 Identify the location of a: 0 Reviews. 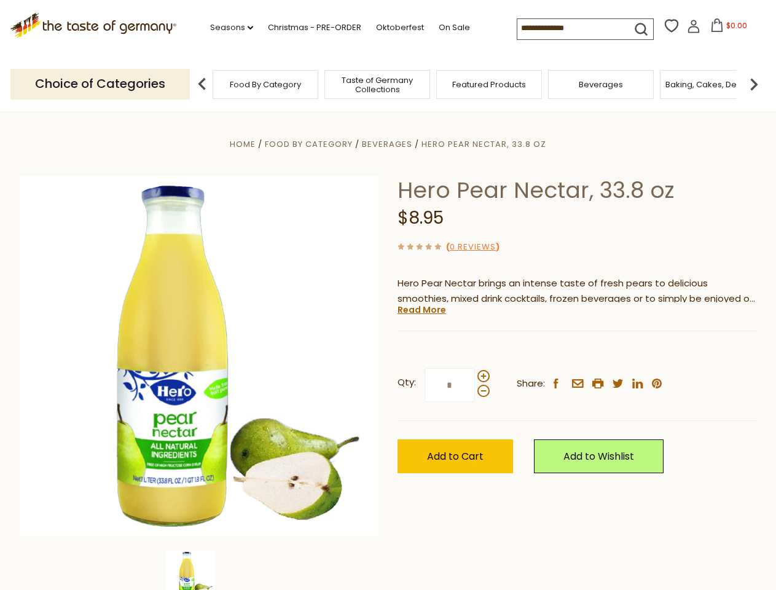
(473, 247).